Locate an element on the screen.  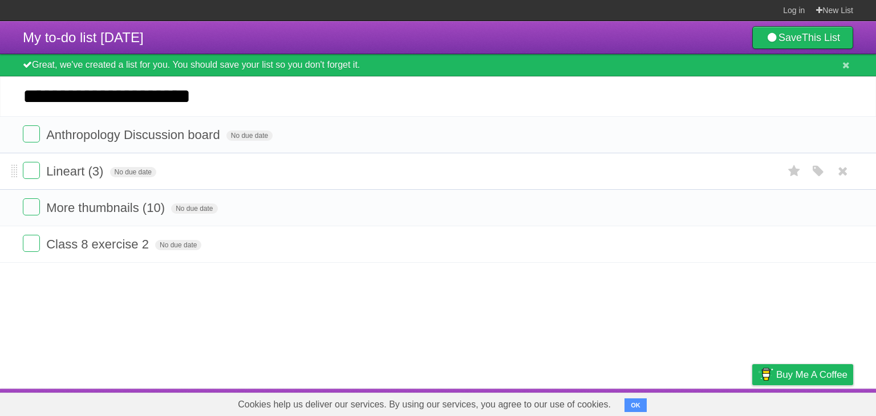
b: This List is located at coordinates (820, 38).